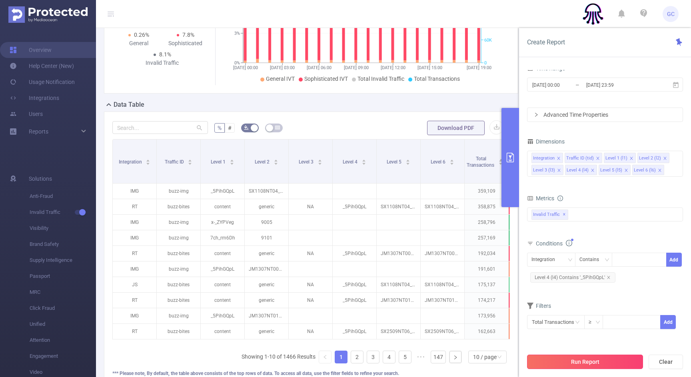  I want to click on li: Traffic ID (tid), so click(583, 158).